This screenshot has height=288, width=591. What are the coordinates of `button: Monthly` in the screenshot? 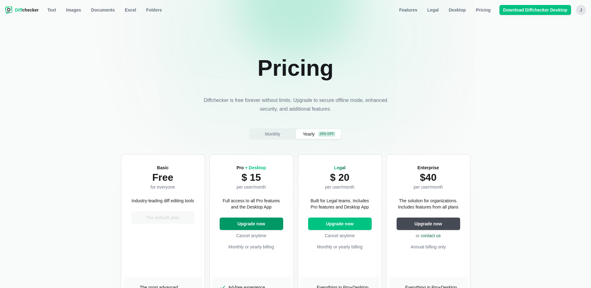 It's located at (273, 134).